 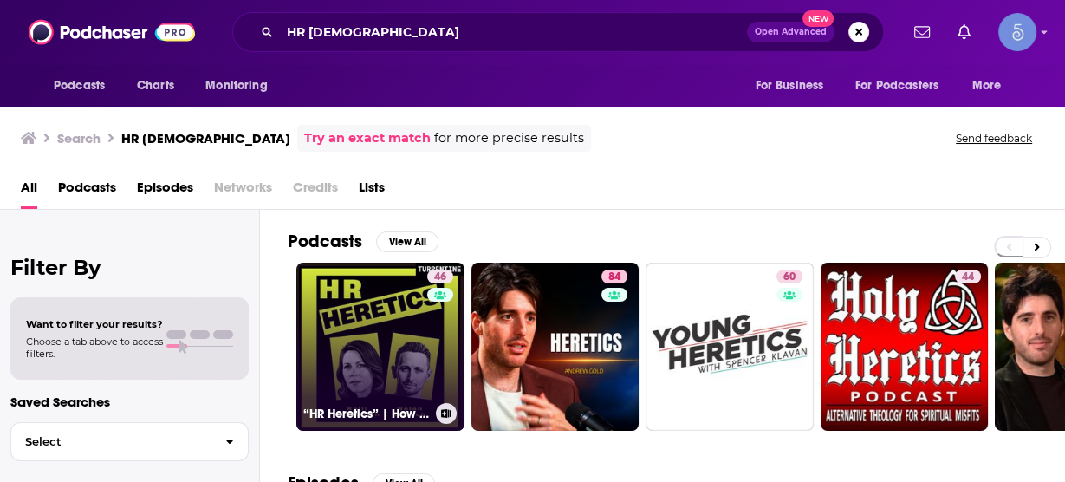 I want to click on span: New, so click(x=818, y=18).